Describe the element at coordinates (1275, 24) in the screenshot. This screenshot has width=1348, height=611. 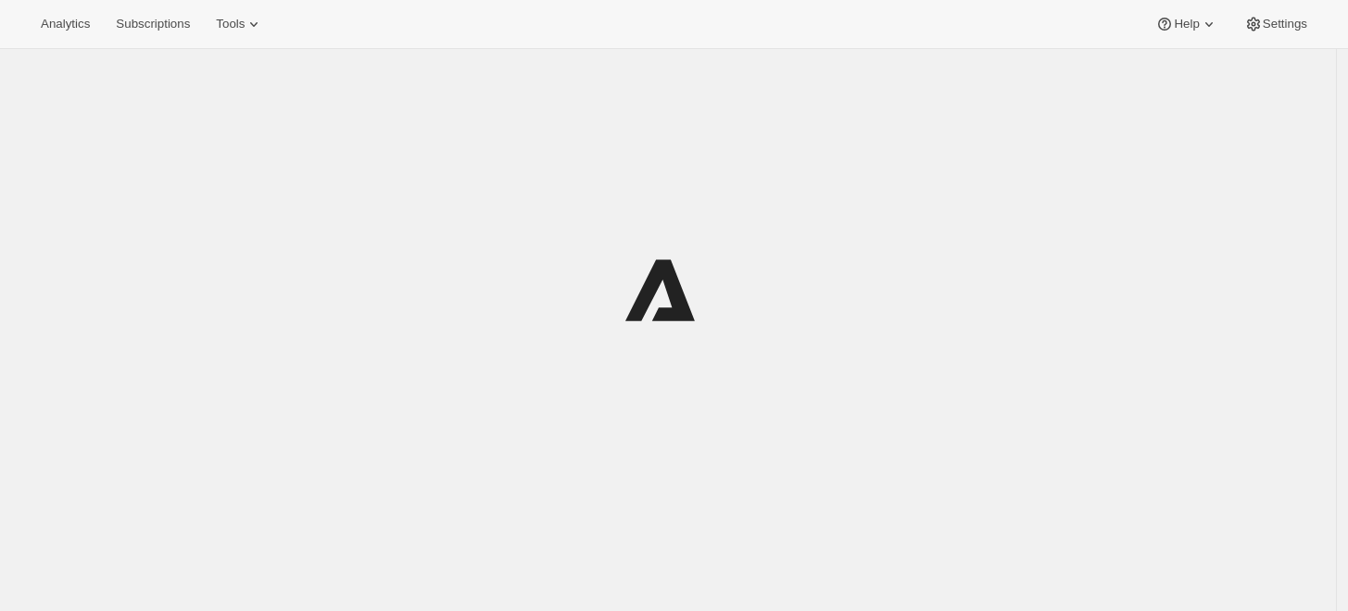
I see `button: Settings` at that location.